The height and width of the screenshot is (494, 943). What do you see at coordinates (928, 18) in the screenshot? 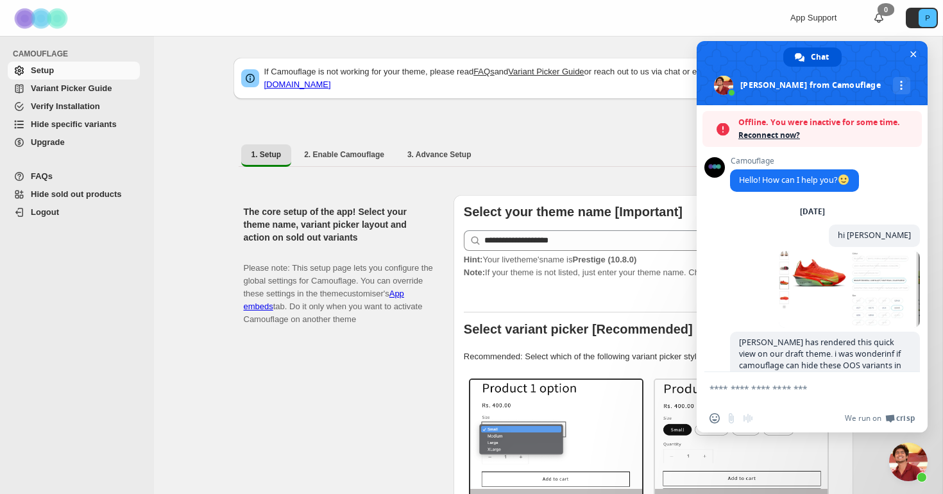
I see `span: Avatar with initials P` at bounding box center [928, 18].